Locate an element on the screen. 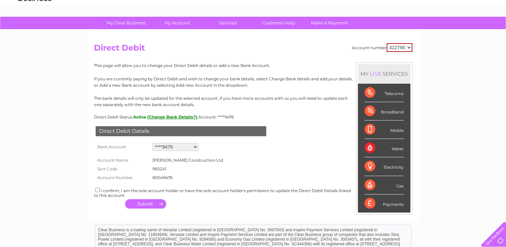 This screenshot has width=506, height=247. p: If you are currently paying by Direct Debit and wish to change your bank details, select Change B... is located at coordinates (253, 82).